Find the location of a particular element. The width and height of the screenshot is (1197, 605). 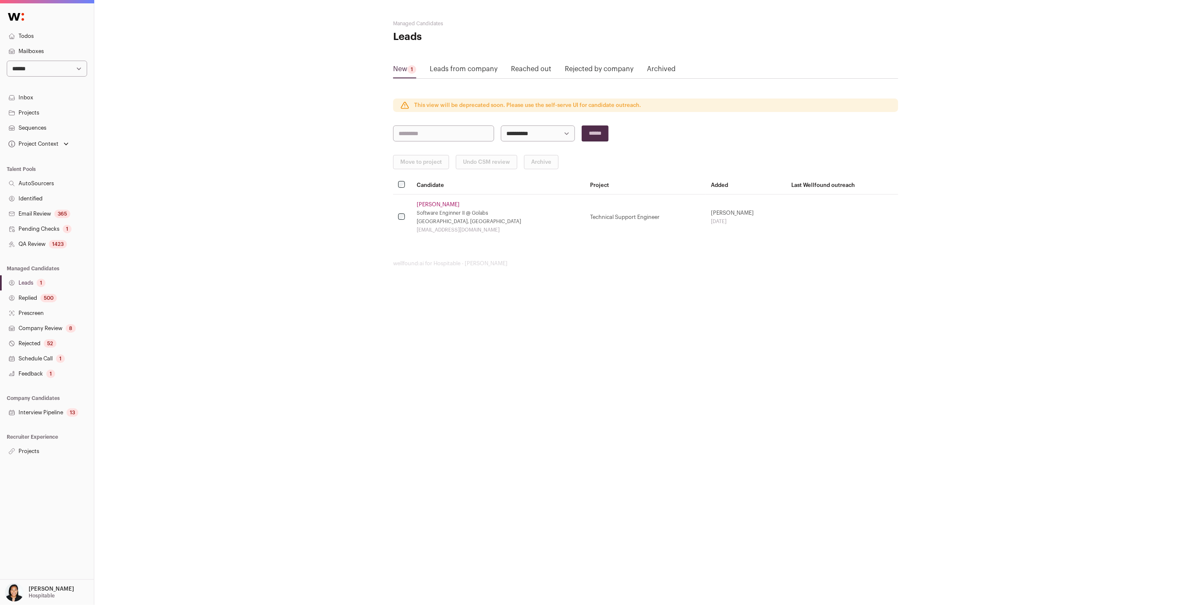

div: 365 is located at coordinates (62, 214).